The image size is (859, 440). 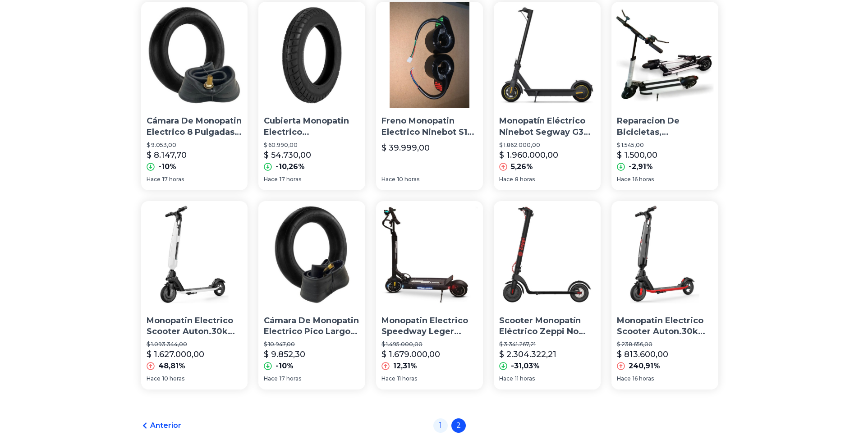 I want to click on a: Cubierta Monopatin Electrico Wanda 10x2 Xiaomi Foston PhilcoCubierta Monopatin Electrico [PERSON_..., so click(x=312, y=96).